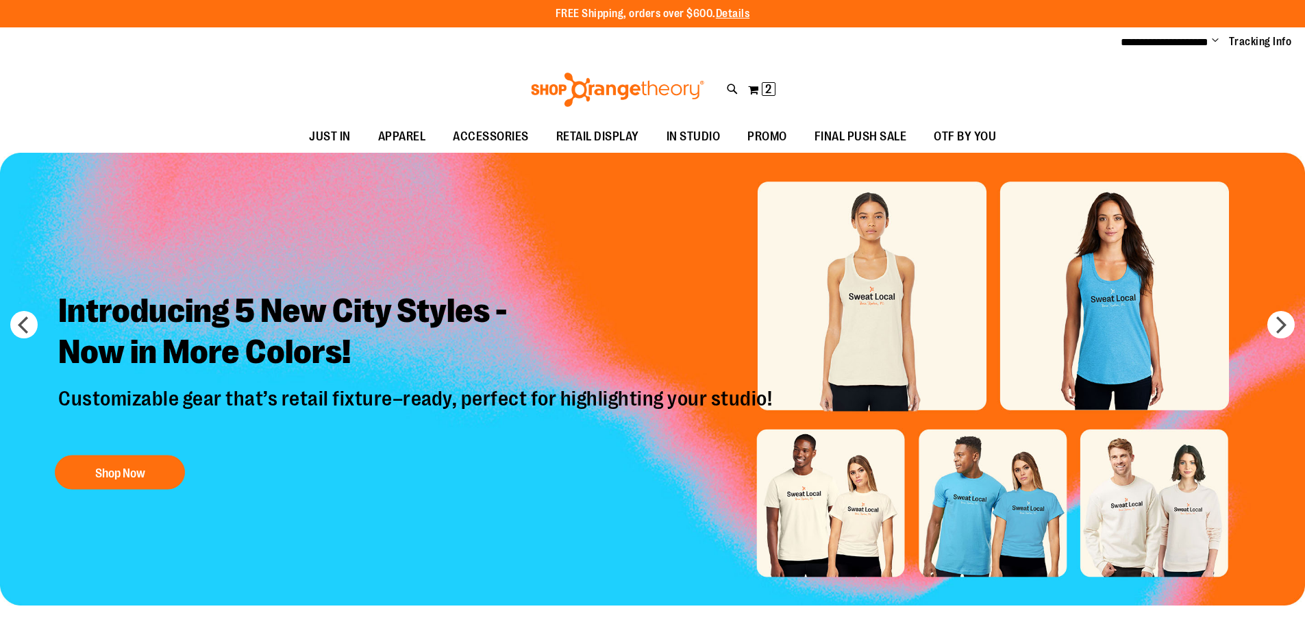  Describe the element at coordinates (402, 136) in the screenshot. I see `span: APPAREL` at that location.